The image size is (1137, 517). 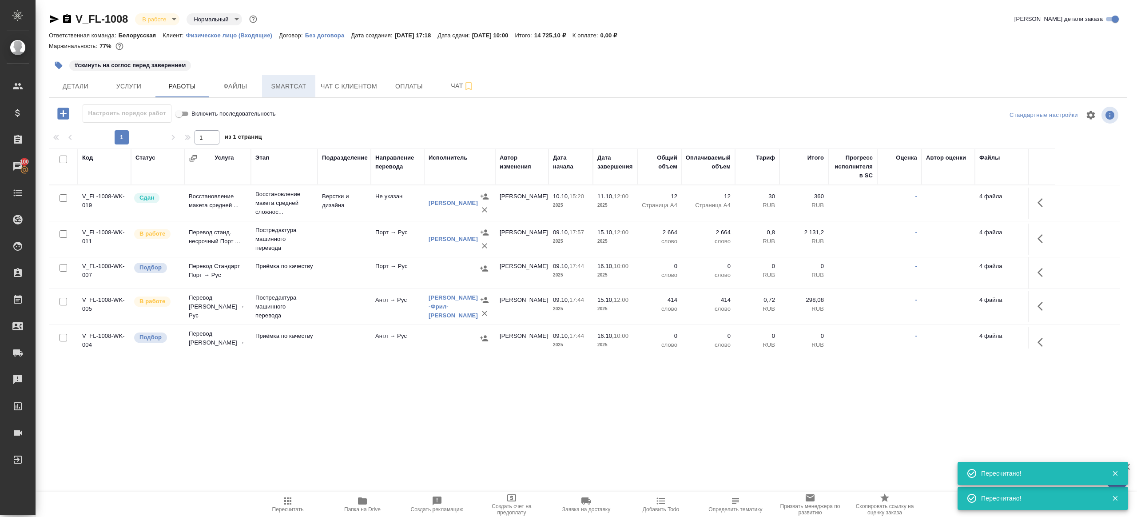 What do you see at coordinates (661, 509) in the screenshot?
I see `span: Добавить Todo` at bounding box center [661, 509].